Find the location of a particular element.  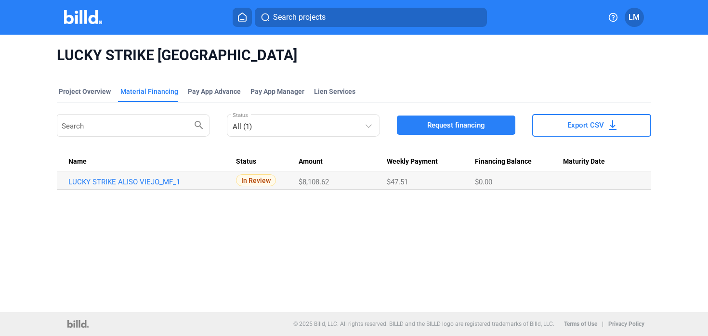

span: $8,108.62 is located at coordinates (313, 182).